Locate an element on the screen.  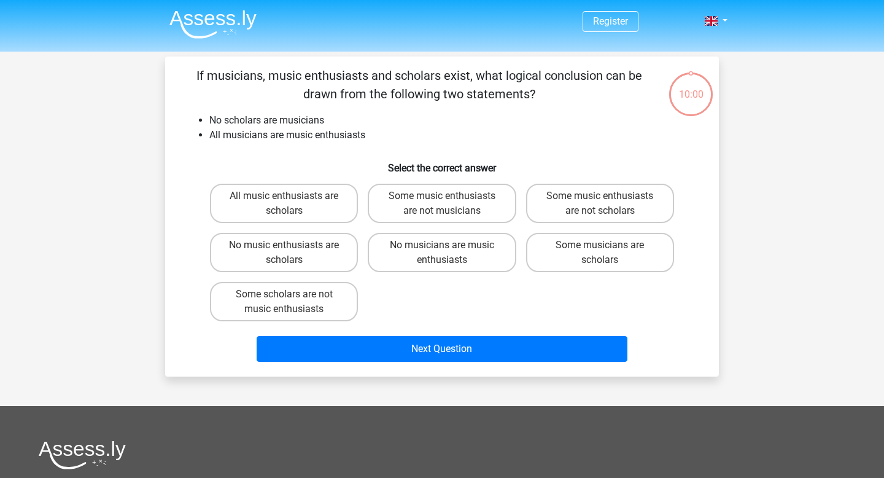
label: No musicians are music enthusiasts is located at coordinates (442, 252).